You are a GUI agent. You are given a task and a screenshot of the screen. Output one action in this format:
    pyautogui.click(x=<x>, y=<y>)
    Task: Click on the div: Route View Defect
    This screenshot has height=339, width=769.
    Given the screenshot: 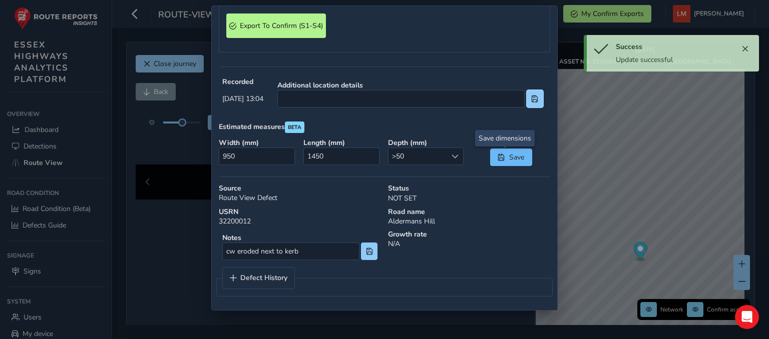 What is the action you would take?
    pyautogui.click(x=300, y=194)
    